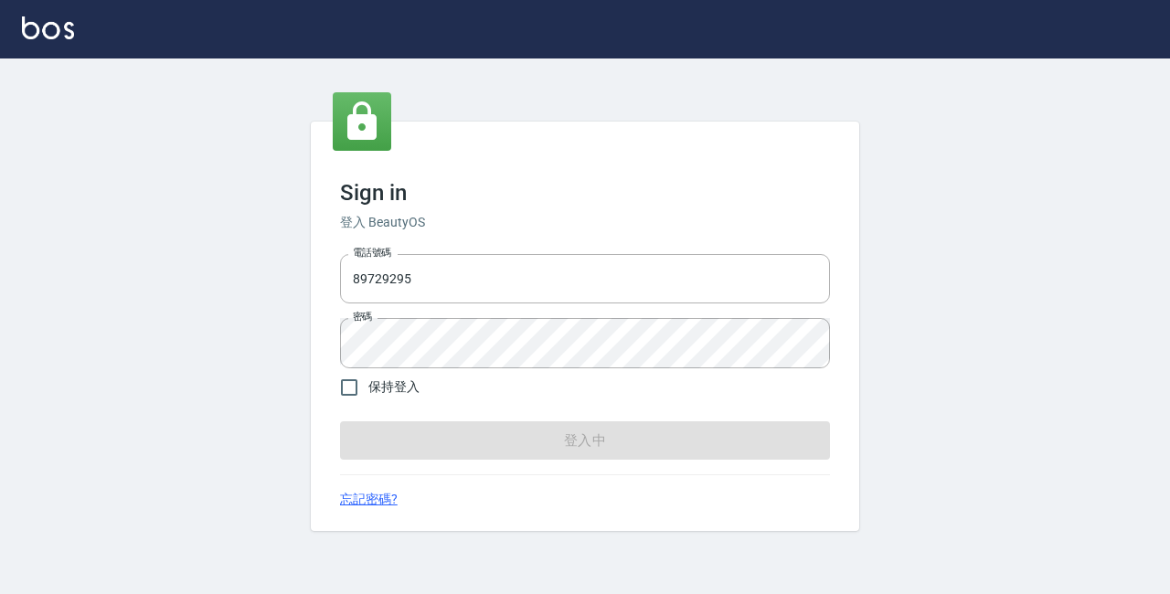 This screenshot has height=594, width=1170. What do you see at coordinates (372, 252) in the screenshot?
I see `label: 電話號碼` at bounding box center [372, 252].